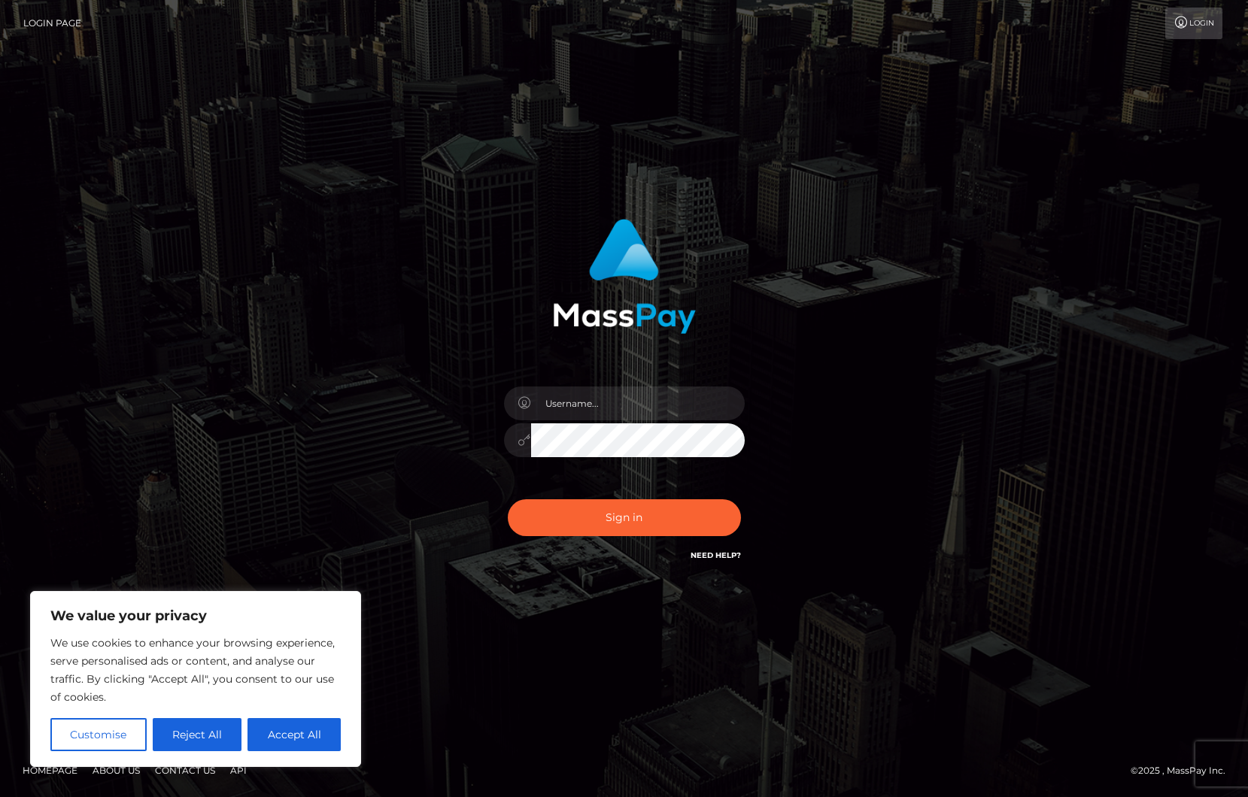  Describe the element at coordinates (196, 670) in the screenshot. I see `p: We use cookies to enhance your browsing experience, serve personalised ads or content, and analys...` at that location.